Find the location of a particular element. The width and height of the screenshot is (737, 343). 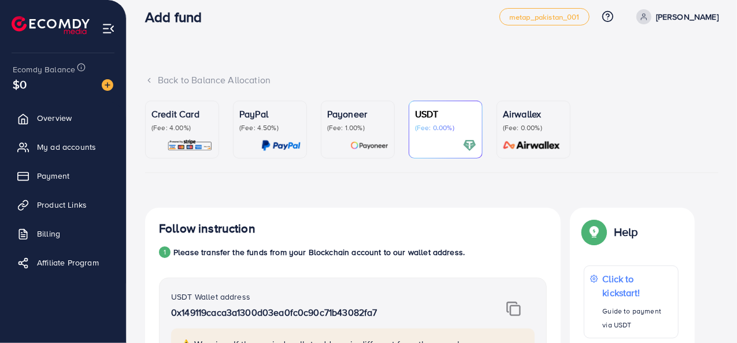

a: My ad accounts is located at coordinates (63, 147).